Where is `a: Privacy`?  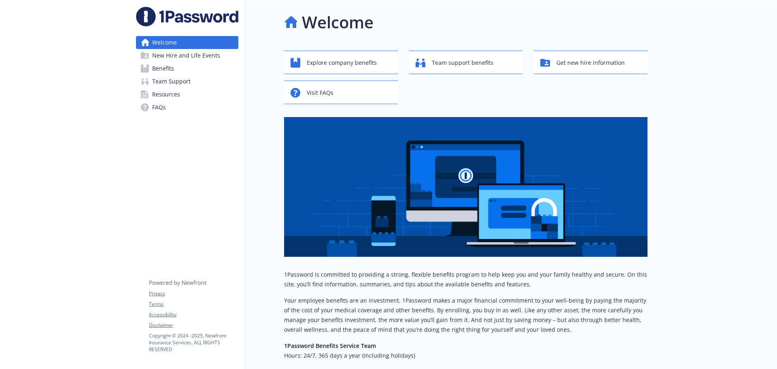 a: Privacy is located at coordinates (193, 293).